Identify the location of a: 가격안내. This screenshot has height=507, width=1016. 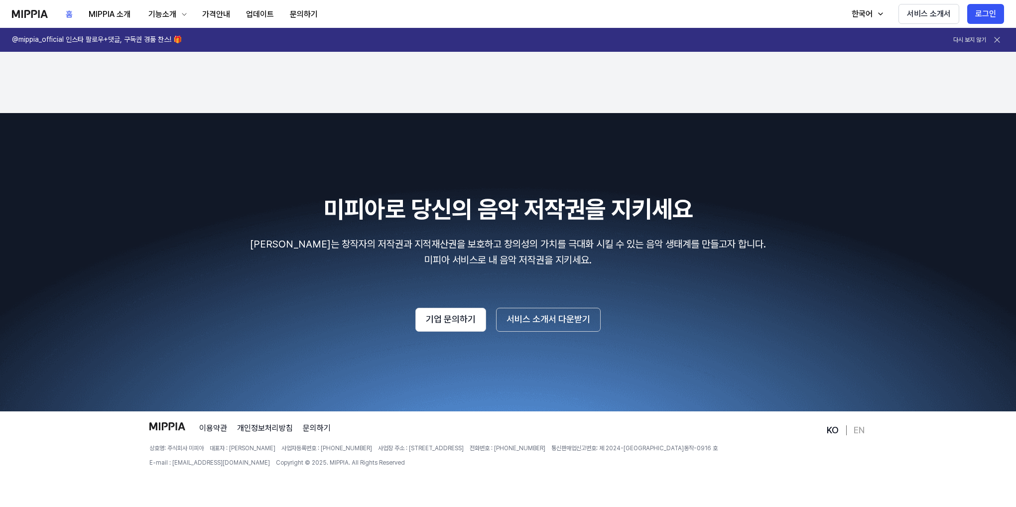
(216, 14).